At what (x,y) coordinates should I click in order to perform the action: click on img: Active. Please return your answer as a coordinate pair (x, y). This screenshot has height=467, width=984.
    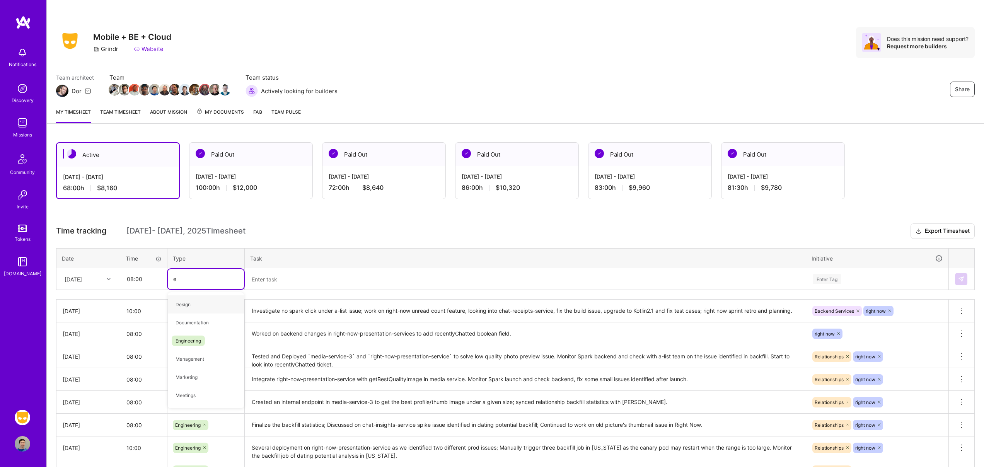
    Looking at the image, I should click on (72, 154).